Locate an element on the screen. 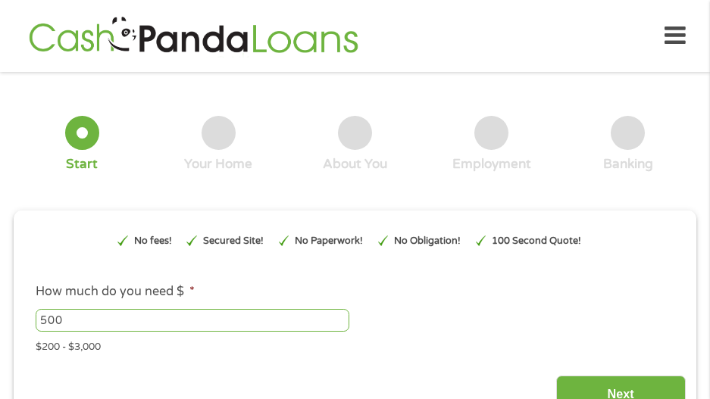 This screenshot has height=399, width=710. p: Secured Site! is located at coordinates (233, 241).